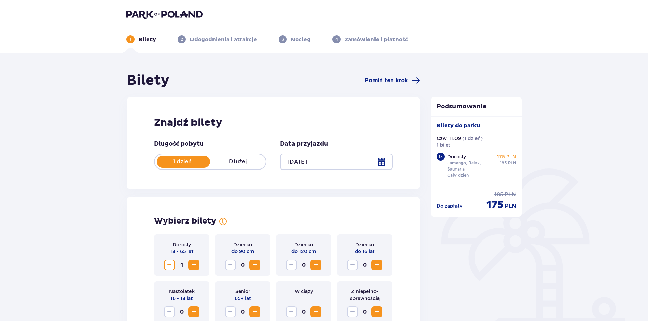 The width and height of the screenshot is (648, 321). Describe the element at coordinates (304, 291) in the screenshot. I see `p: W ciąży` at that location.